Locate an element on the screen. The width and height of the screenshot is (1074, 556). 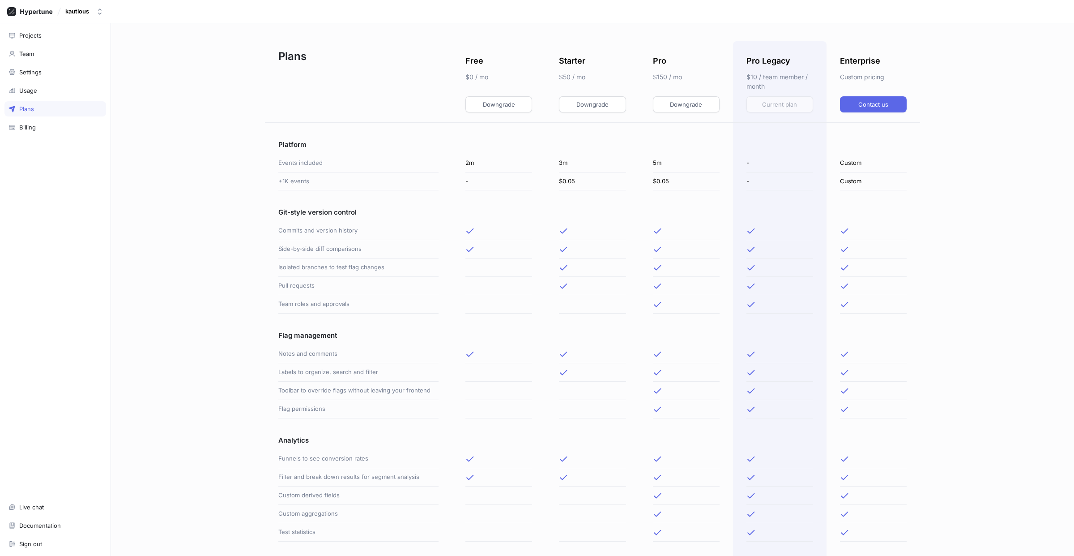
button: Contact us is located at coordinates (873, 104).